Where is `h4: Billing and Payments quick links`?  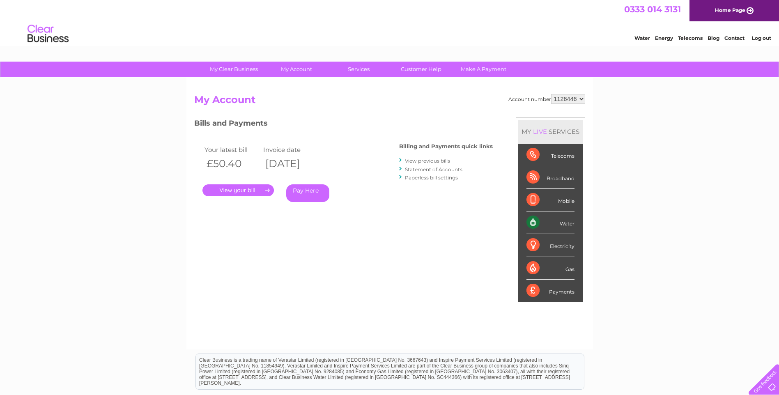
h4: Billing and Payments quick links is located at coordinates (446, 146).